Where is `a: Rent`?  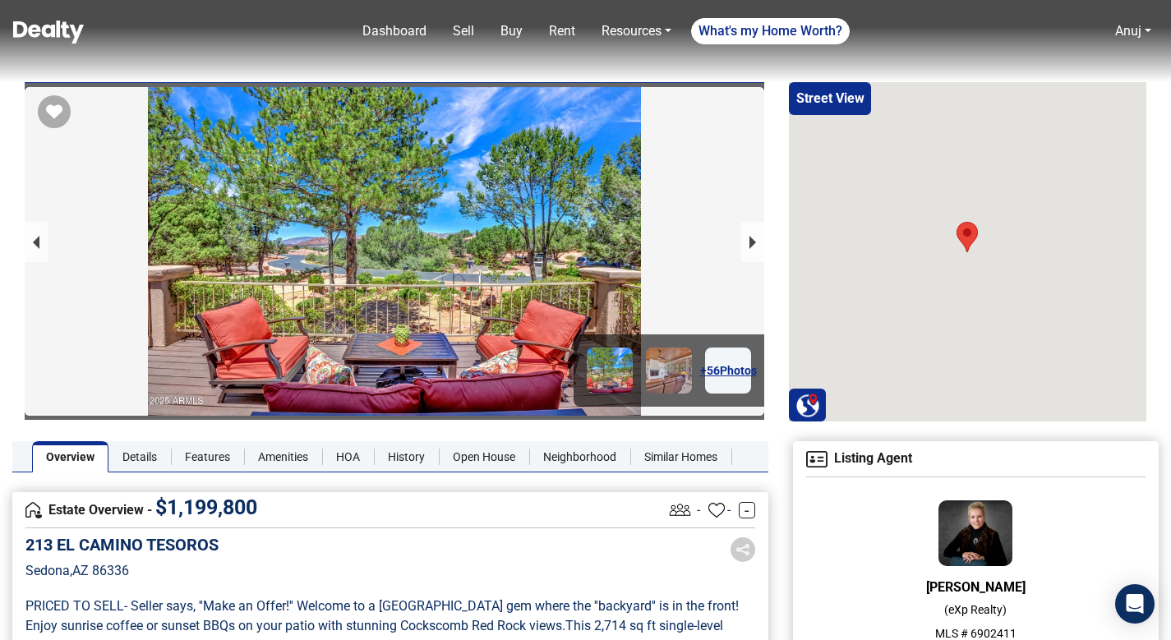 a: Rent is located at coordinates (562, 31).